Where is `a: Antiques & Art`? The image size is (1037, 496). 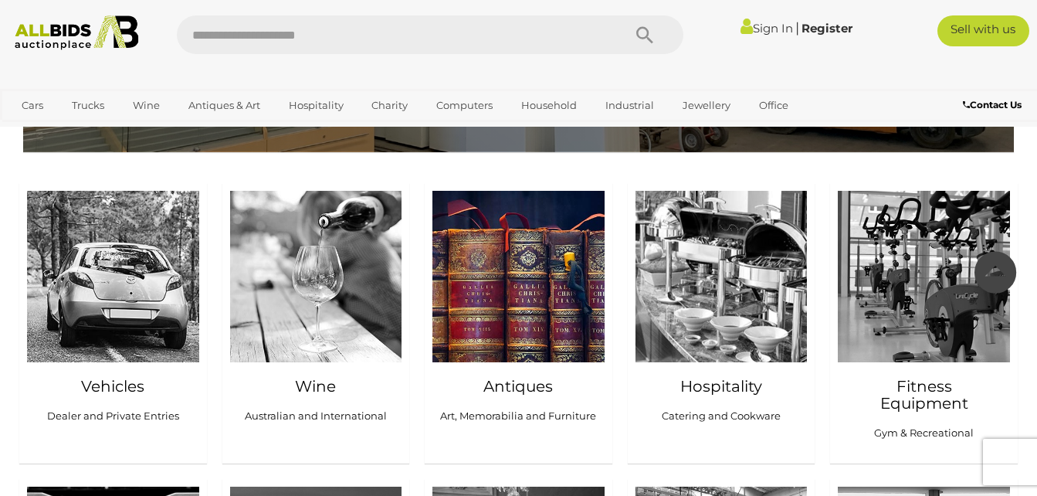 a: Antiques & Art is located at coordinates (224, 105).